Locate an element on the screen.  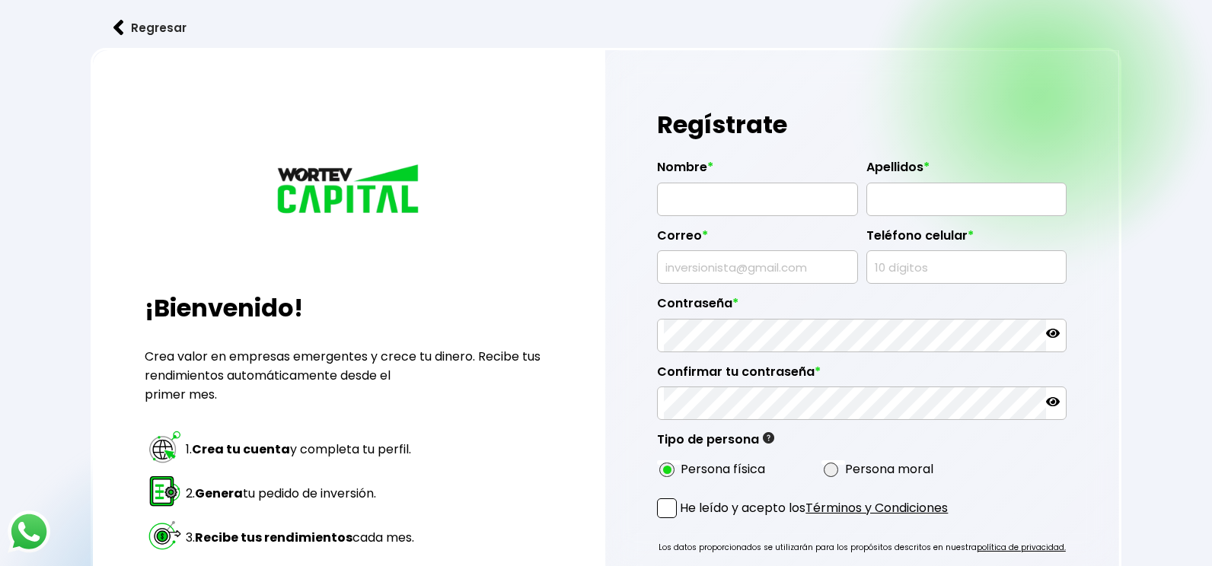
label: Teléfono celular is located at coordinates (967, 240).